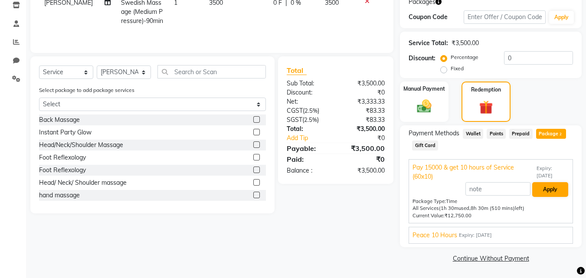 This screenshot has height=278, width=586. Describe the element at coordinates (505, 17) in the screenshot. I see `input: Enter Offer / Coupon Code` at that location.